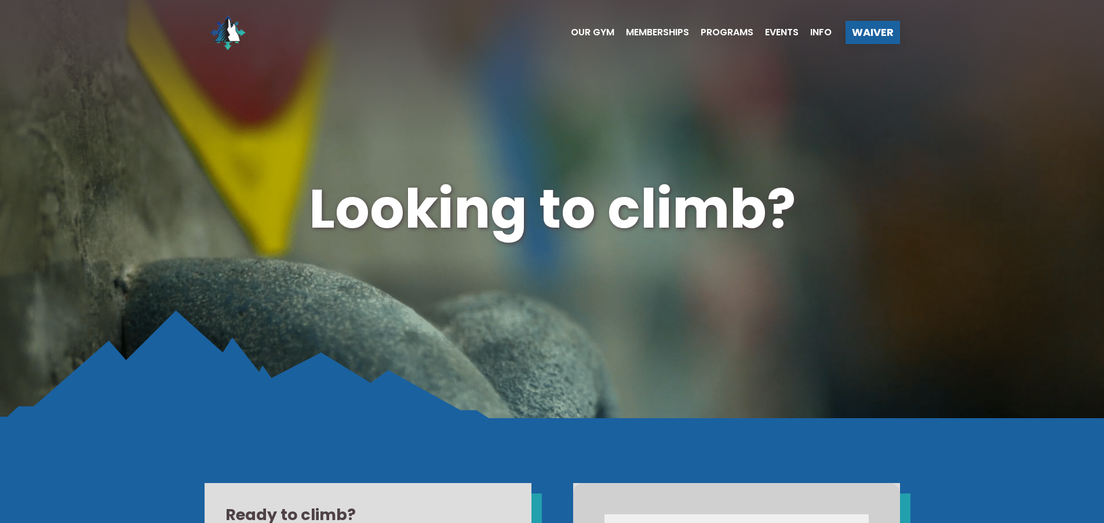 The image size is (1104, 523). I want to click on span: Waiver, so click(873, 32).